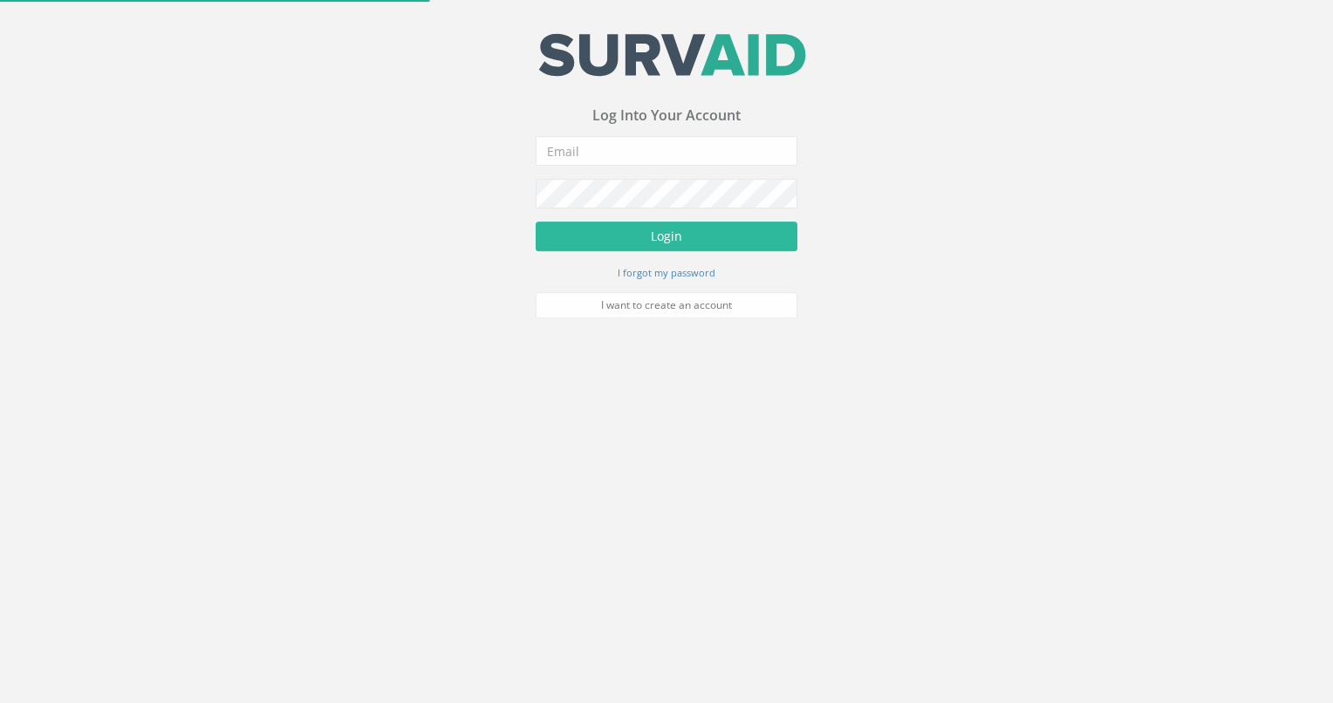 This screenshot has width=1333, height=703. Describe the element at coordinates (666, 274) in the screenshot. I see `small: I forgot my password` at that location.